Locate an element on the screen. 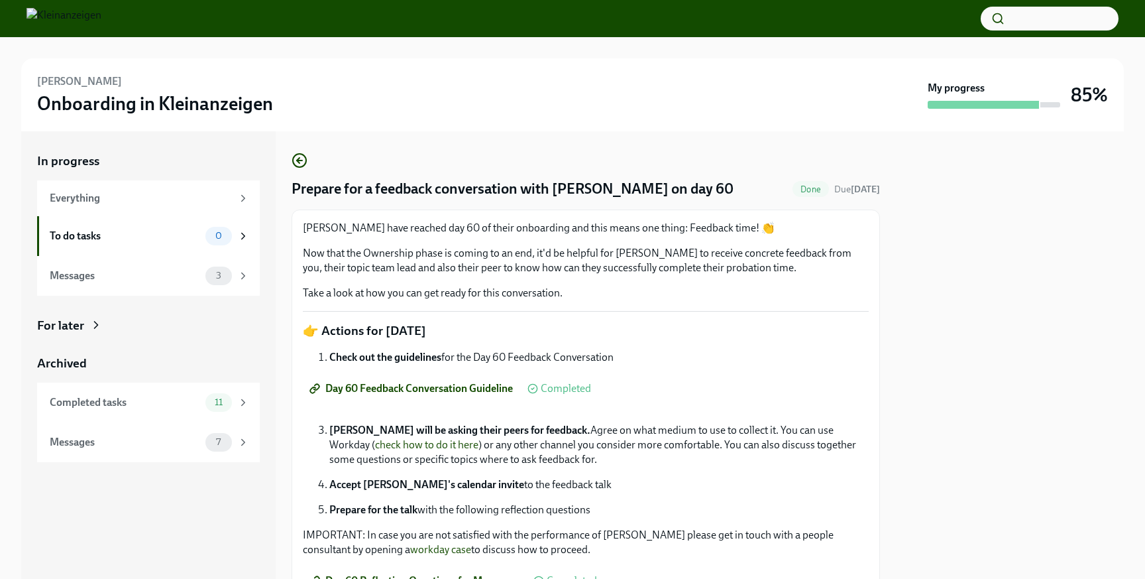 This screenshot has width=1145, height=579. span: 0 is located at coordinates (219, 235).